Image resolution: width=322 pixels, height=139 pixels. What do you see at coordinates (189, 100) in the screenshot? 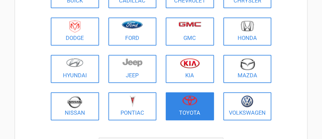
I see `img: toyota` at bounding box center [189, 100].